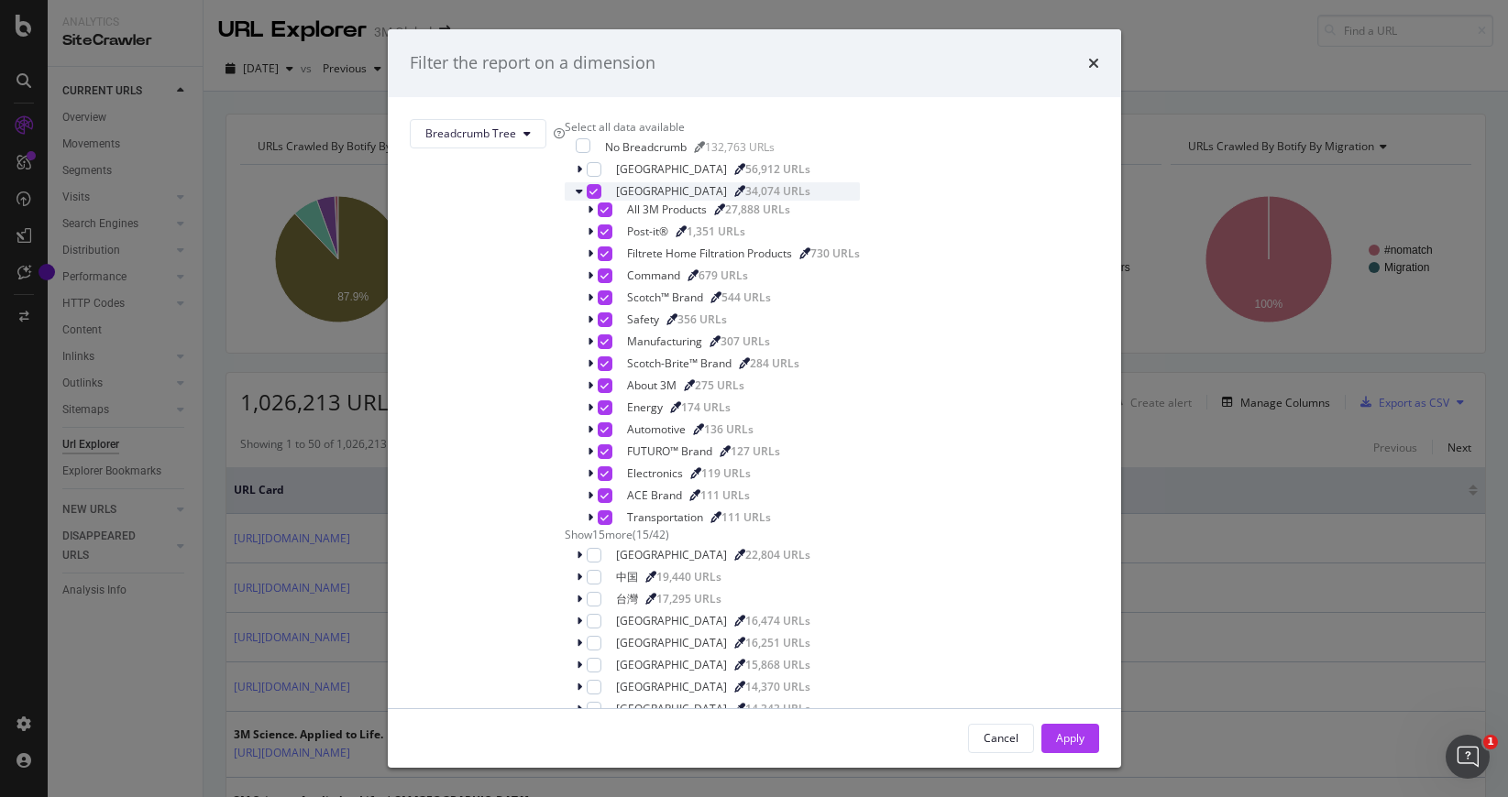 This screenshot has width=1508, height=797. I want to click on div: Transportation, so click(665, 517).